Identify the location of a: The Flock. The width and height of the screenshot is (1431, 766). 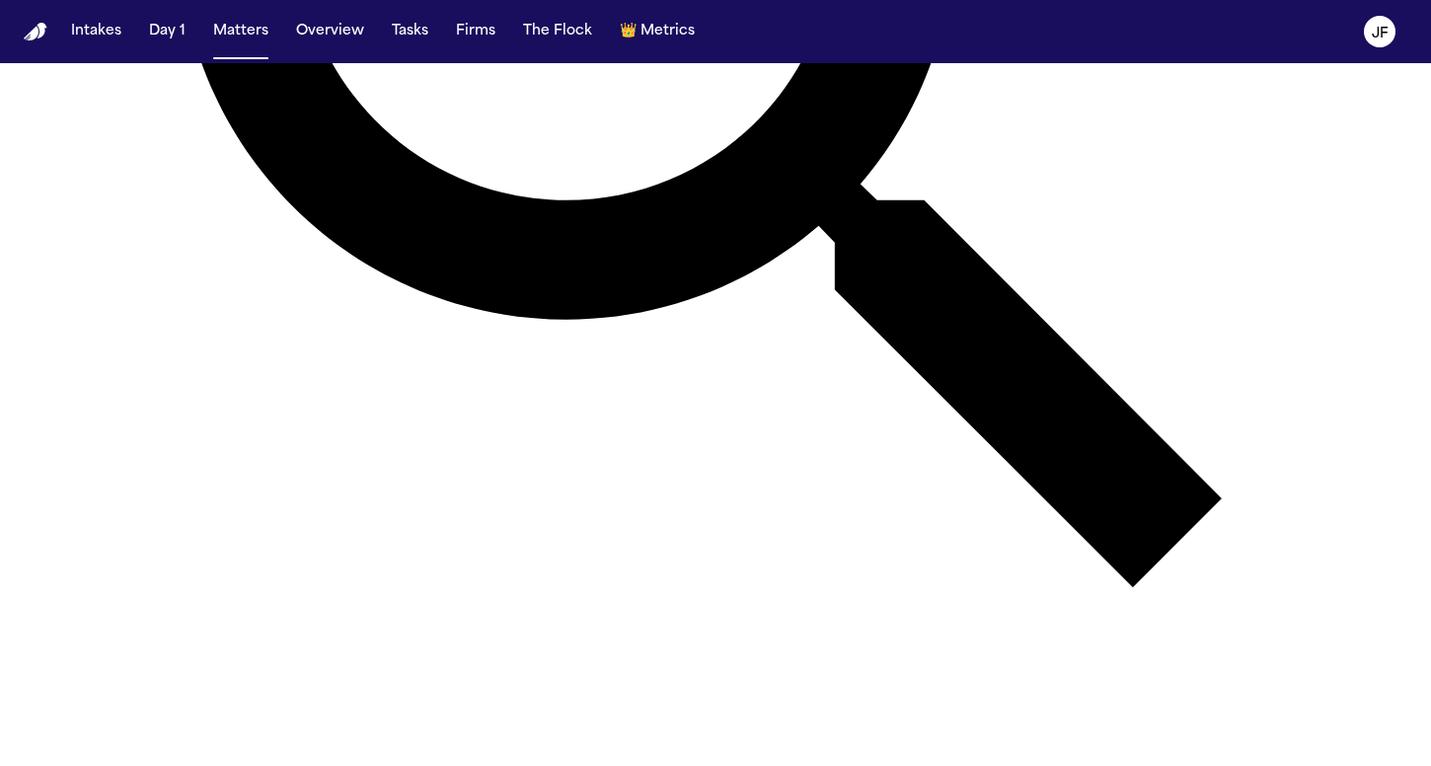
(558, 32).